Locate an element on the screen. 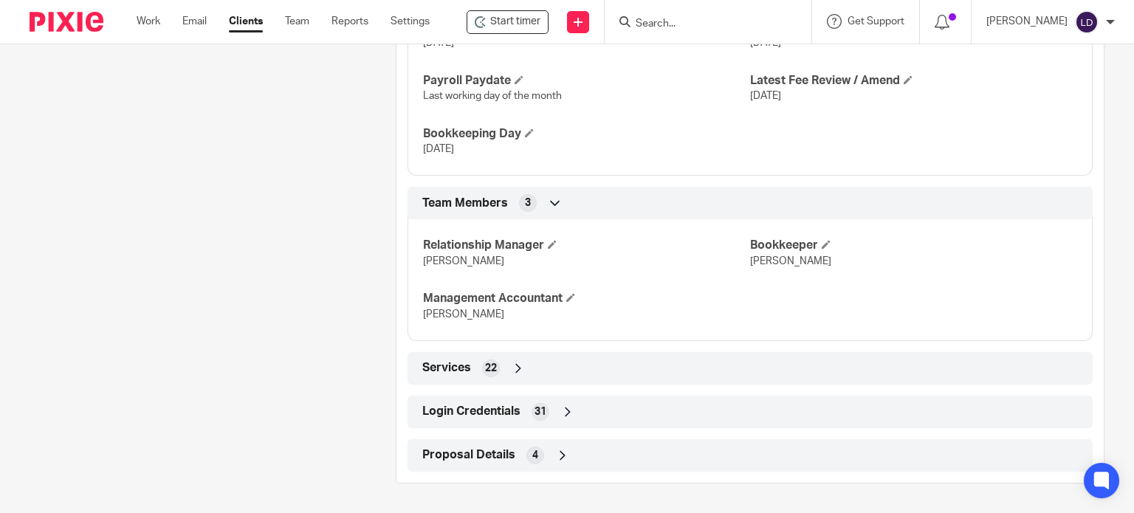 Image resolution: width=1134 pixels, height=513 pixels. span: Get Support is located at coordinates (875, 21).